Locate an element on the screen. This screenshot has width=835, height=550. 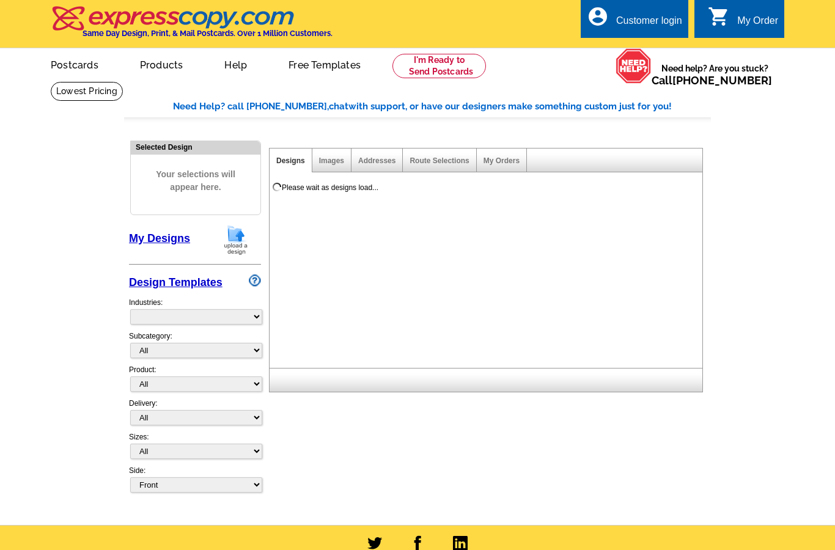
span: Your selections will appear here. is located at coordinates (196, 181).